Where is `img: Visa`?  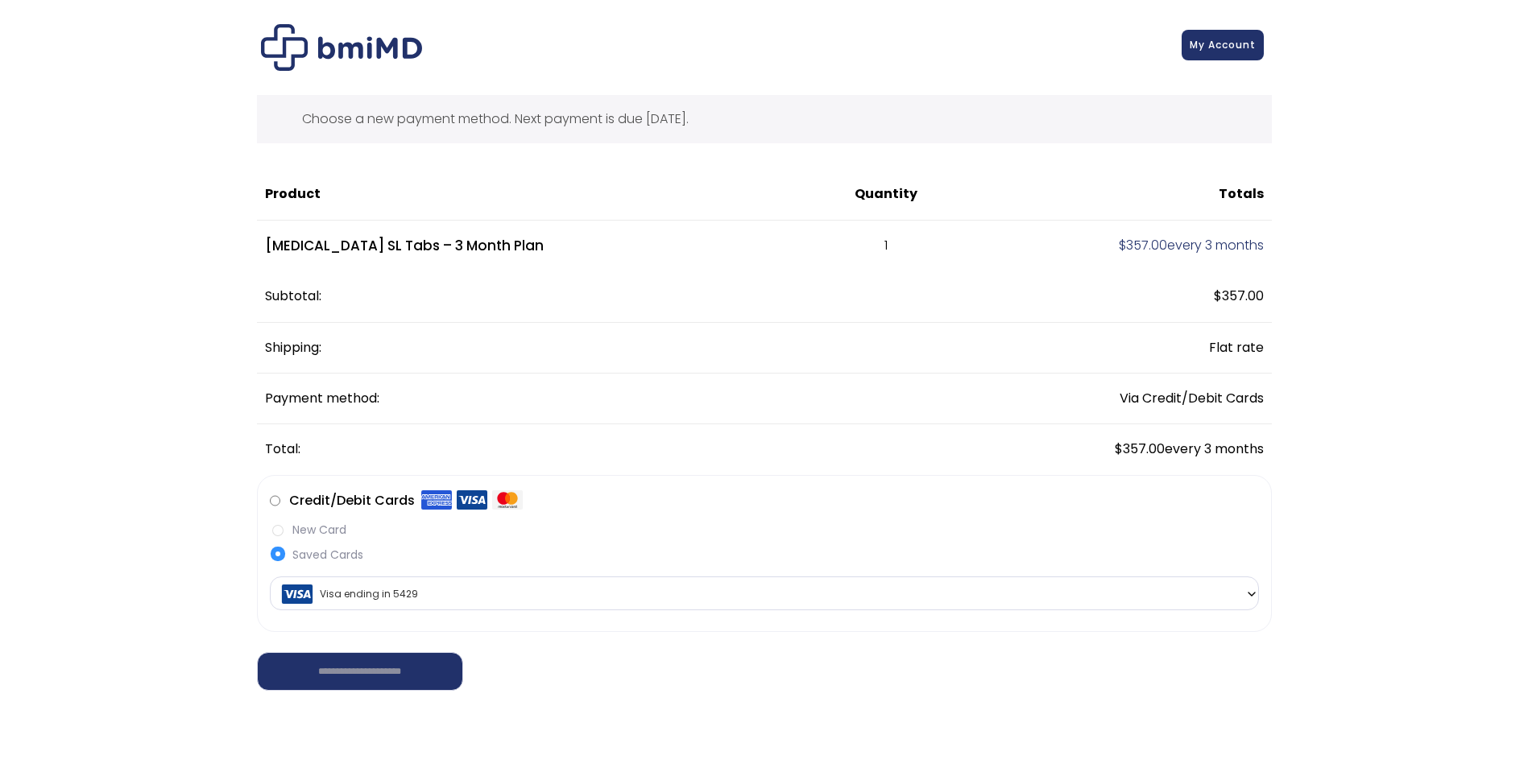
img: Visa is located at coordinates (472, 500).